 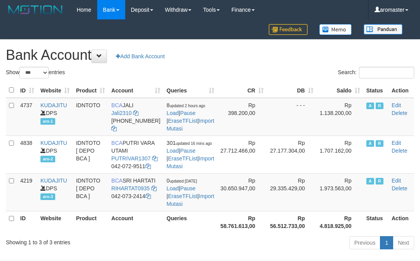 What do you see at coordinates (27, 192) in the screenshot?
I see `td: 4219` at bounding box center [27, 192].